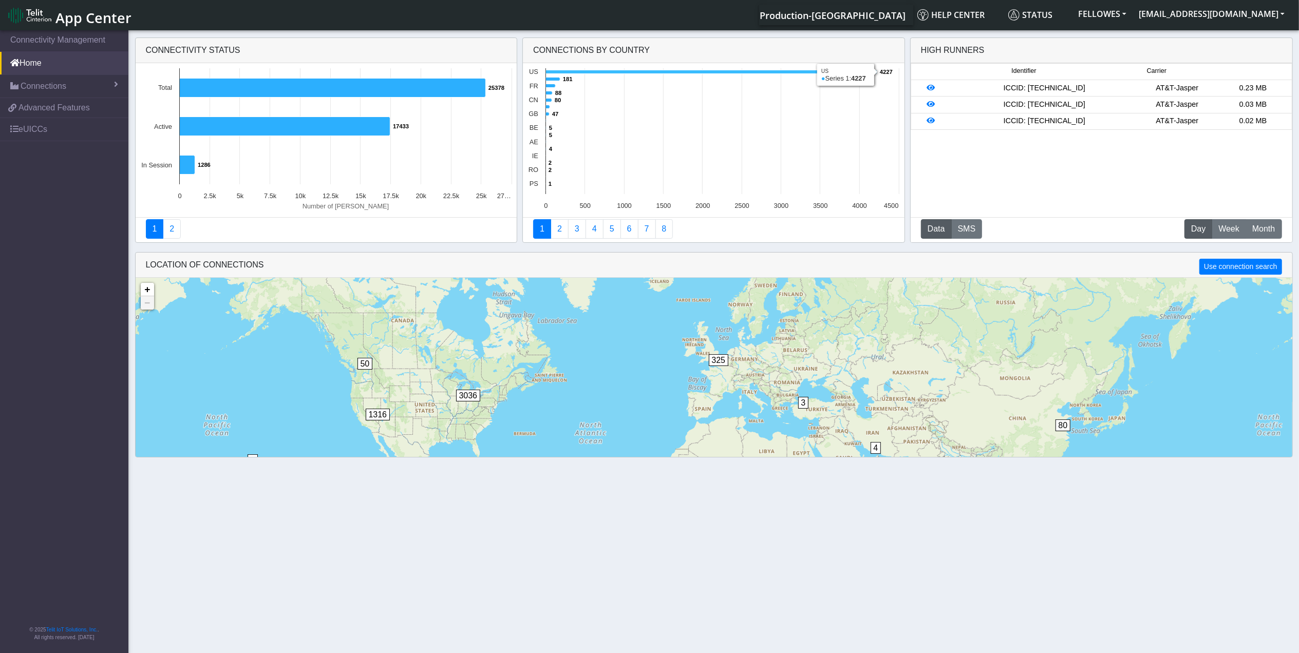  I want to click on span: App Center, so click(93, 17).